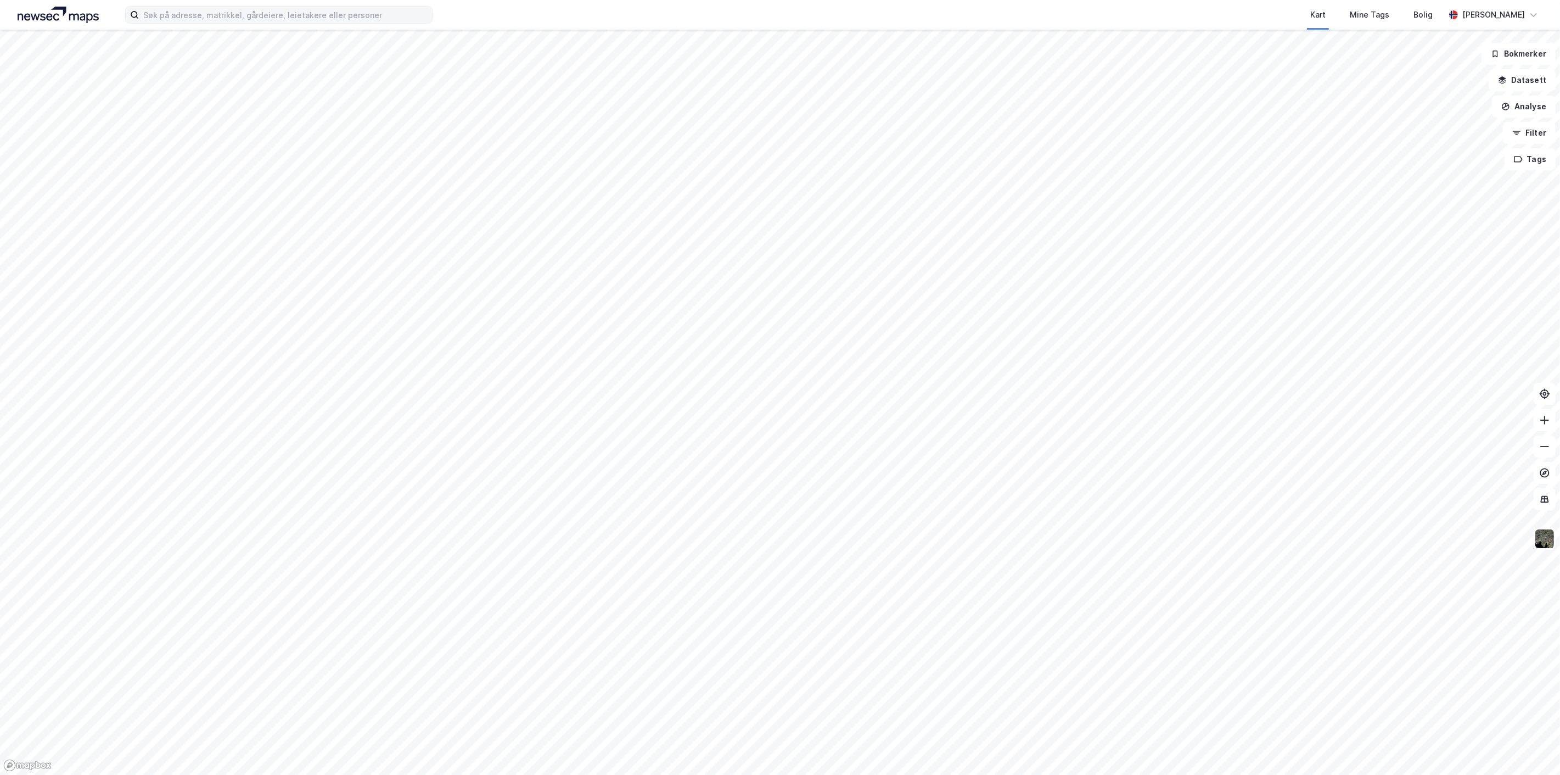  I want to click on div: Mine Tags, so click(1370, 15).